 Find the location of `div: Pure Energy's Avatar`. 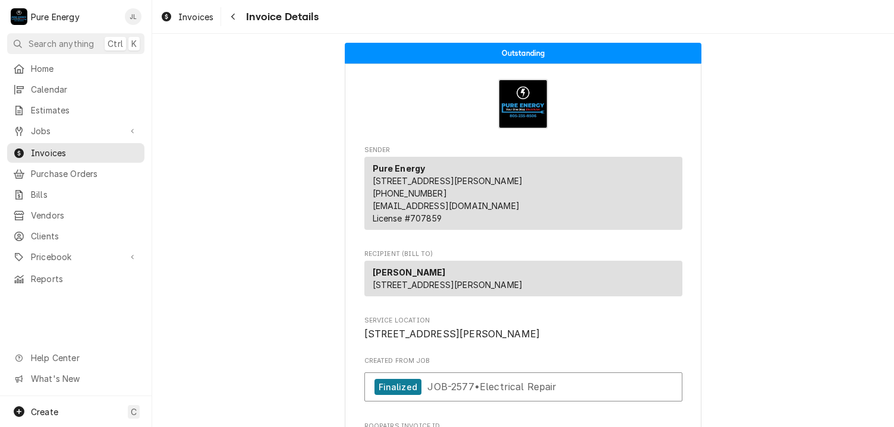

div: Pure Energy's Avatar is located at coordinates (19, 17).